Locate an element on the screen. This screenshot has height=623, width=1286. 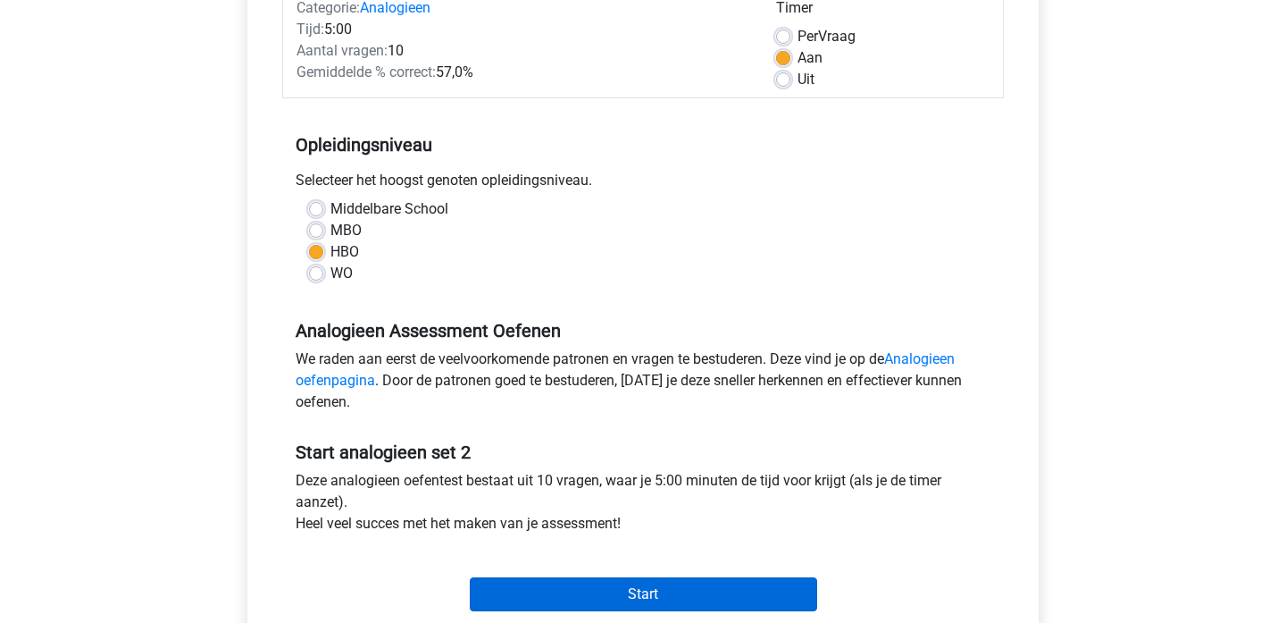
label: Vraag is located at coordinates (826, 37).